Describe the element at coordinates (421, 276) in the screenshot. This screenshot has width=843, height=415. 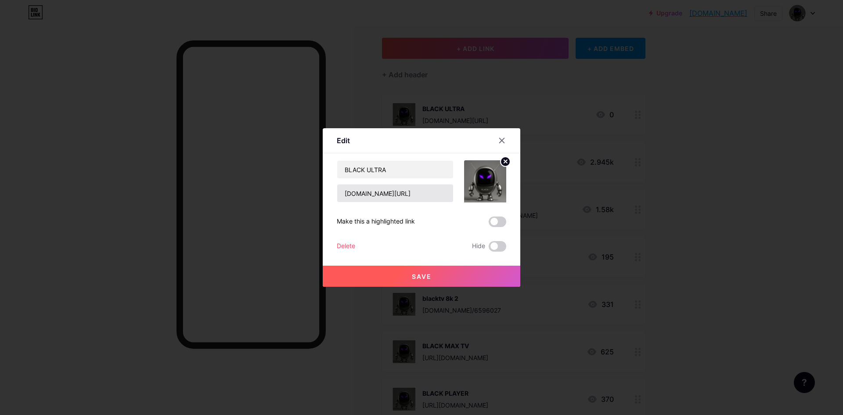
I see `span: Save` at that location.